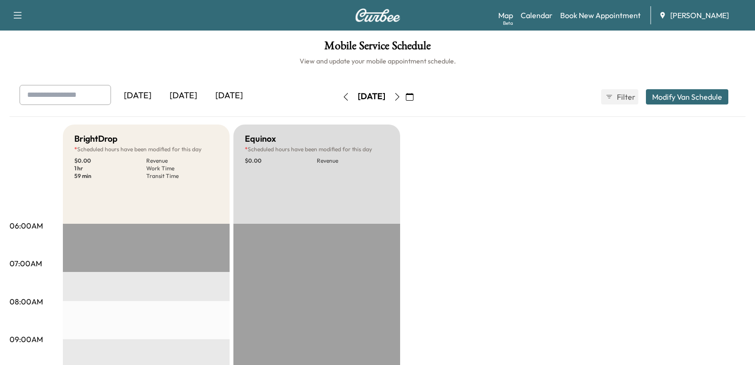 This screenshot has height=365, width=755. Describe the element at coordinates (182, 168) in the screenshot. I see `p: Work Time` at that location.